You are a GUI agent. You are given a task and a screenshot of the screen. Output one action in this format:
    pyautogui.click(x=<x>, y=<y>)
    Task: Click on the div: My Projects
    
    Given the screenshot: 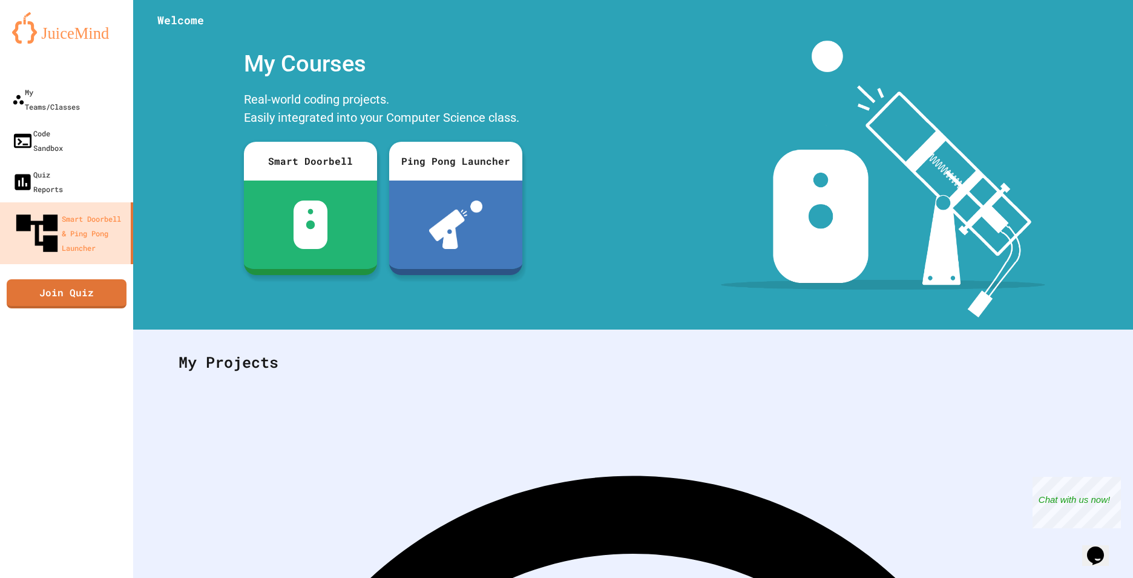 What is the action you would take?
    pyautogui.click(x=633, y=362)
    